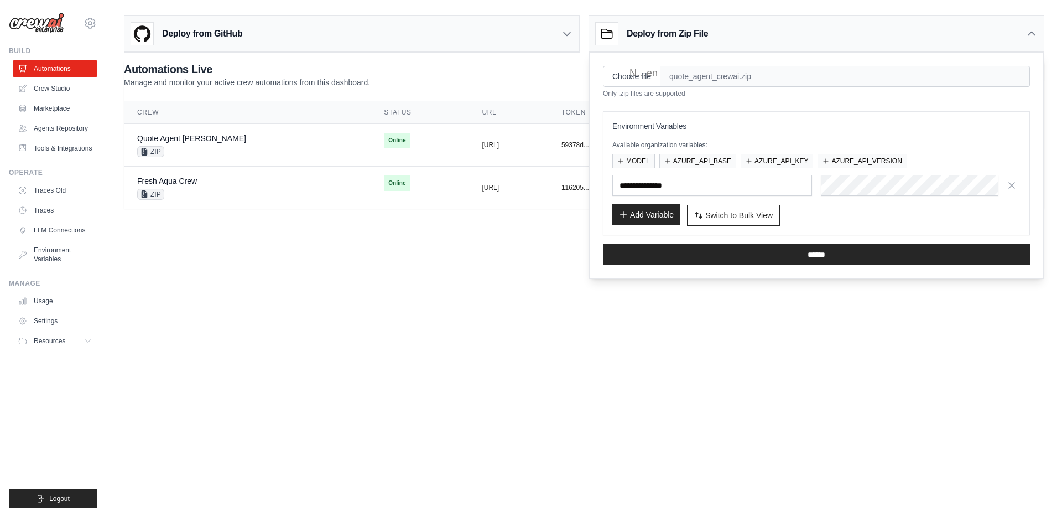 This screenshot has width=1062, height=517. What do you see at coordinates (55, 108) in the screenshot?
I see `a: Marketplace` at bounding box center [55, 108].